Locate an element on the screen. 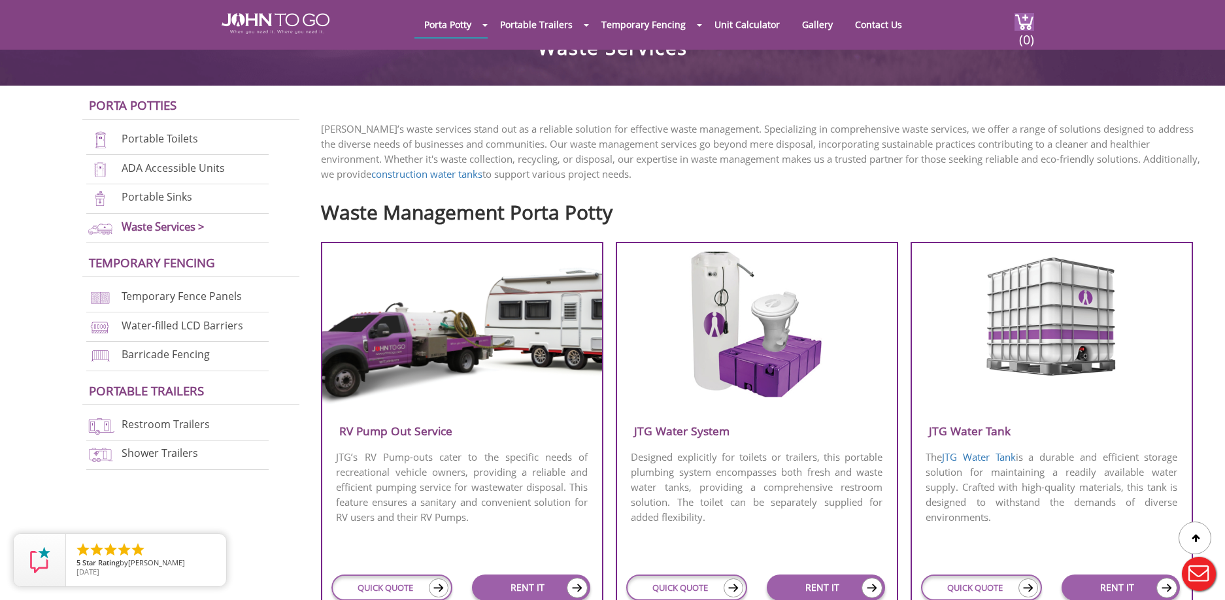 Image resolution: width=1225 pixels, height=600 pixels. a: Portable Toilets is located at coordinates (160, 139).